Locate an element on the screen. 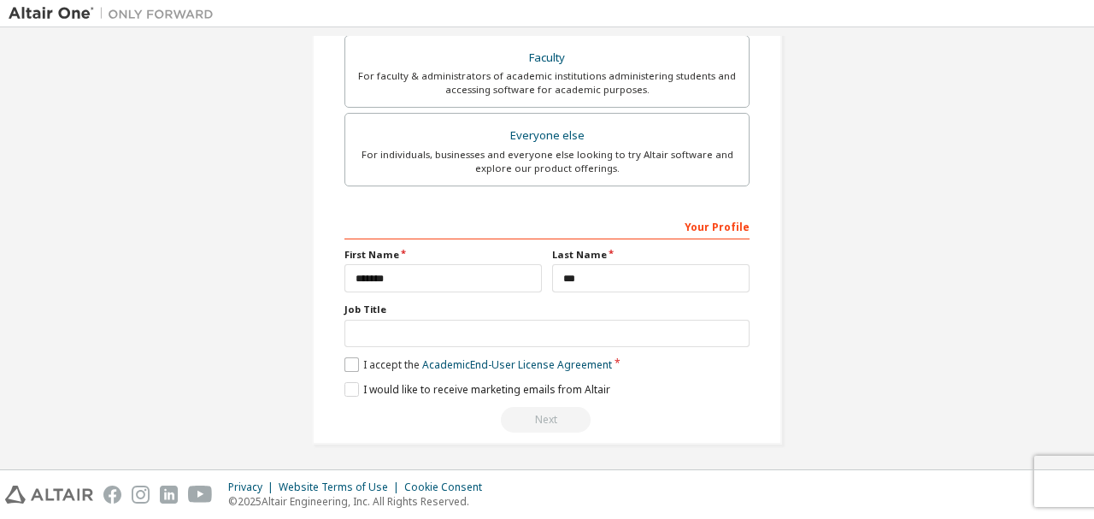  label: I accept the is located at coordinates (478, 364).